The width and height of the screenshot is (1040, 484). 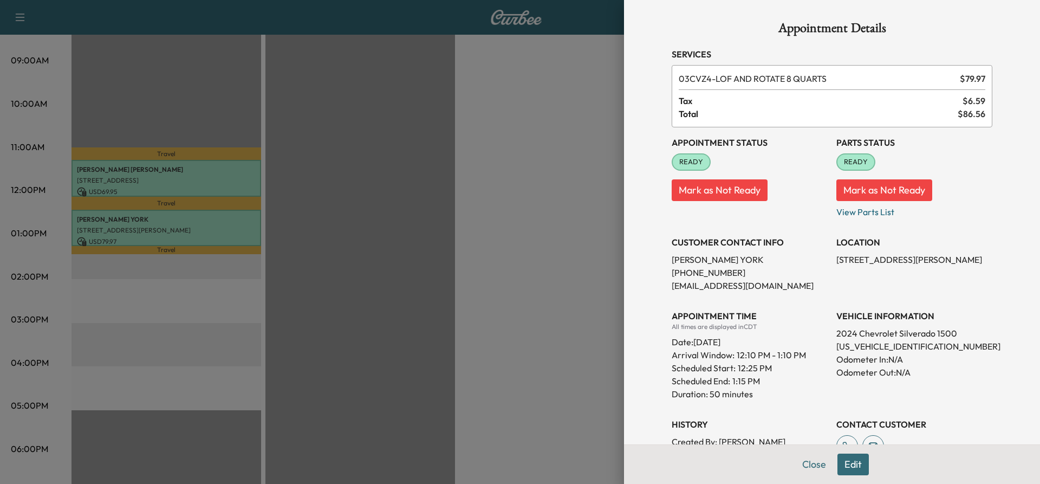 What do you see at coordinates (749, 327) in the screenshot?
I see `div: All times are displayed in CDT` at bounding box center [749, 327].